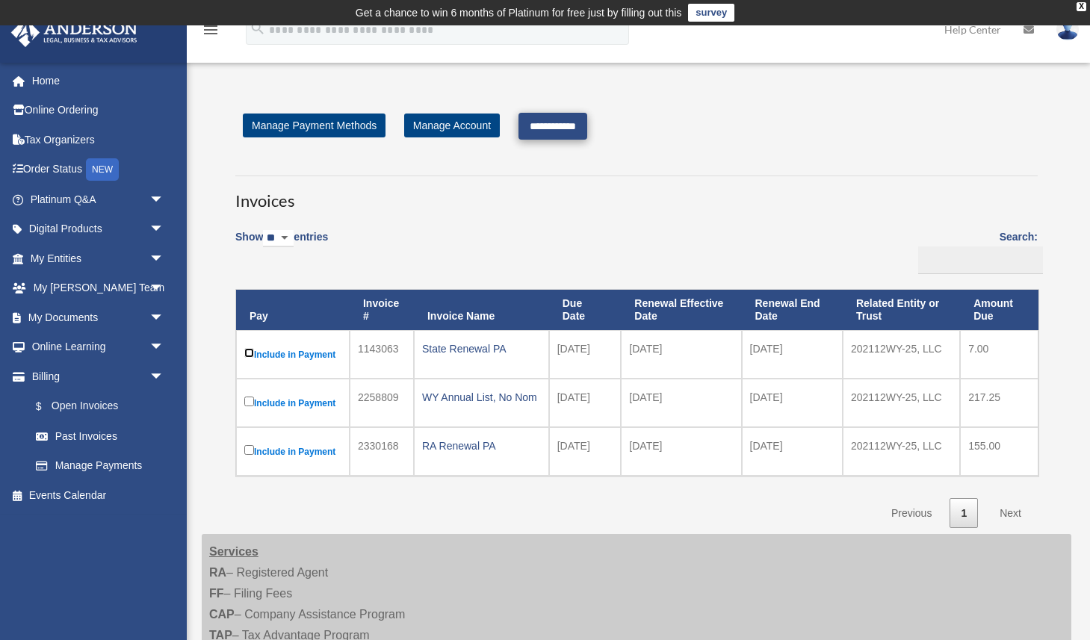 The height and width of the screenshot is (640, 1090). Describe the element at coordinates (99, 258) in the screenshot. I see `a: My Entitiesarrow_drop_down` at that location.